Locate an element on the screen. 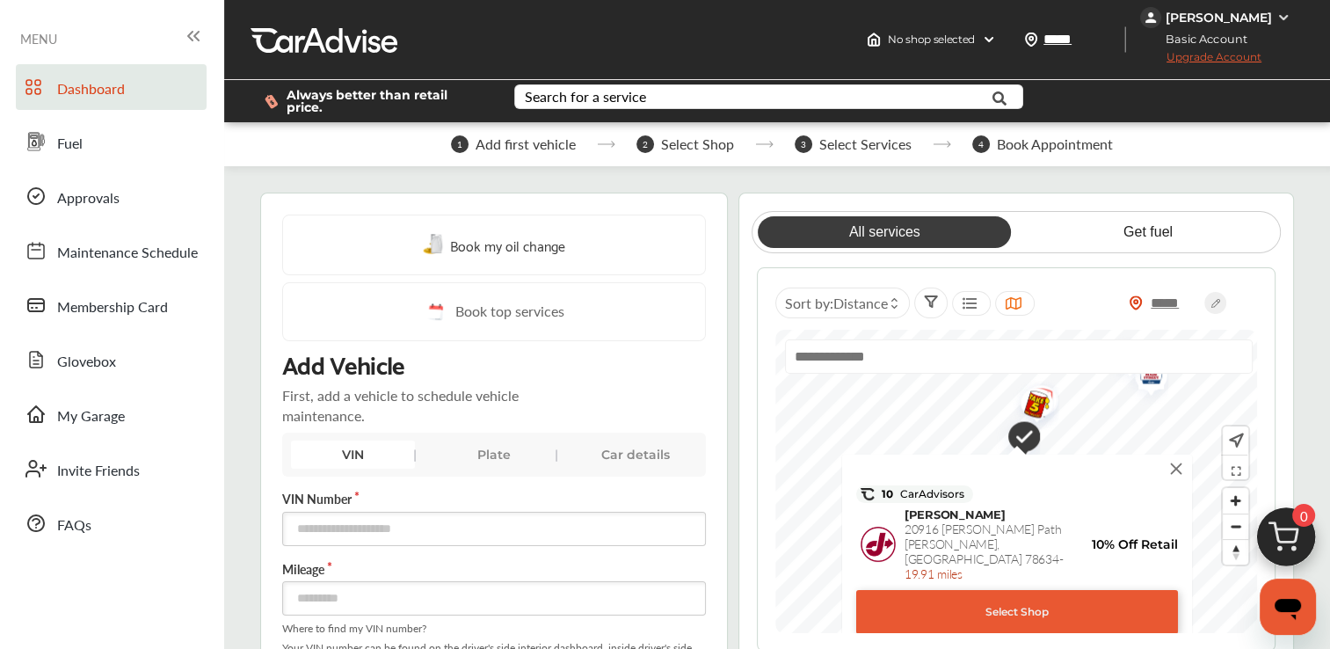  span: My Garage is located at coordinates (91, 417).